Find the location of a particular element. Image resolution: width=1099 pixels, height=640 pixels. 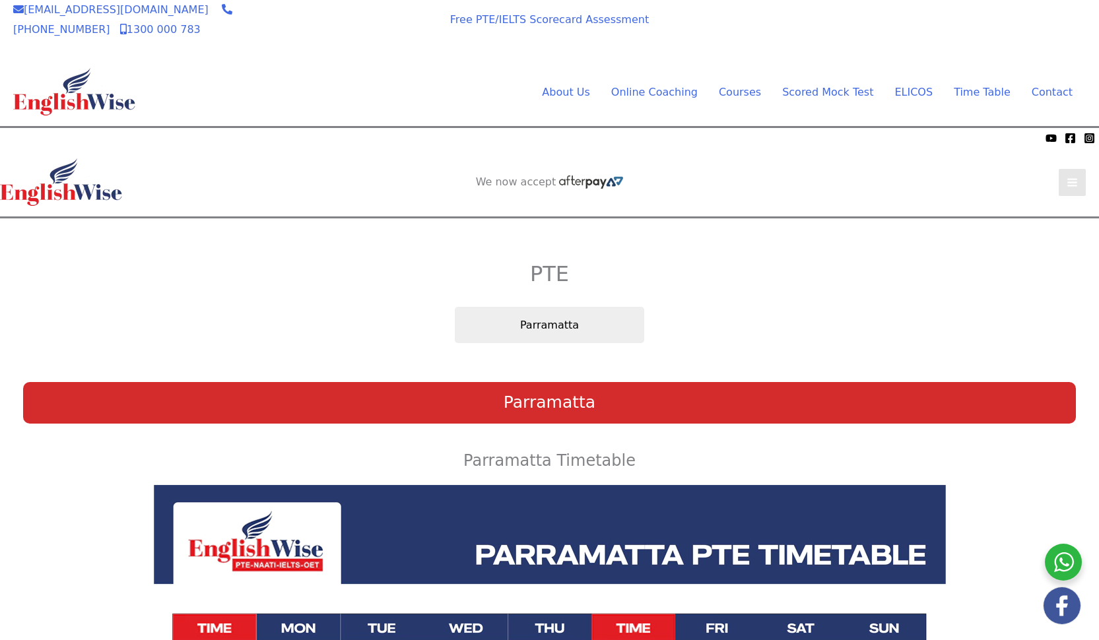

a: Free PTE/IELTS Scorecard Assessment is located at coordinates (549, 19).